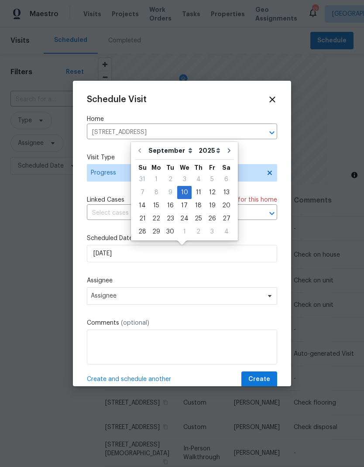 This screenshot has height=467, width=364. Describe the element at coordinates (156, 192) in the screenshot. I see `div: 8` at that location.